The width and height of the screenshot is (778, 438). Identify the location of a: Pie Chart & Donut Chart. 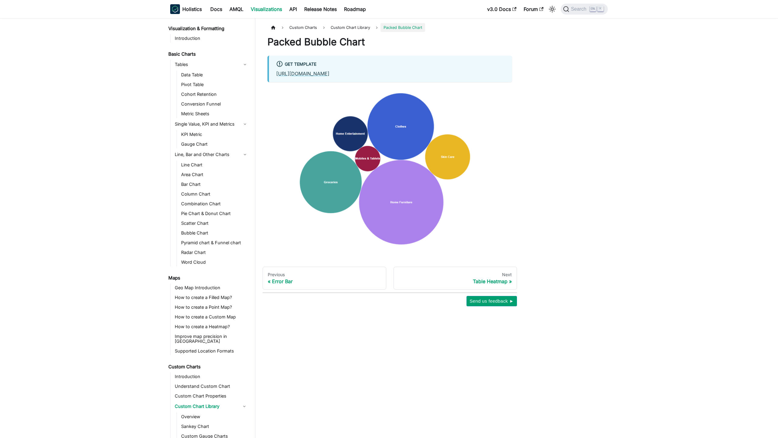
(215, 213).